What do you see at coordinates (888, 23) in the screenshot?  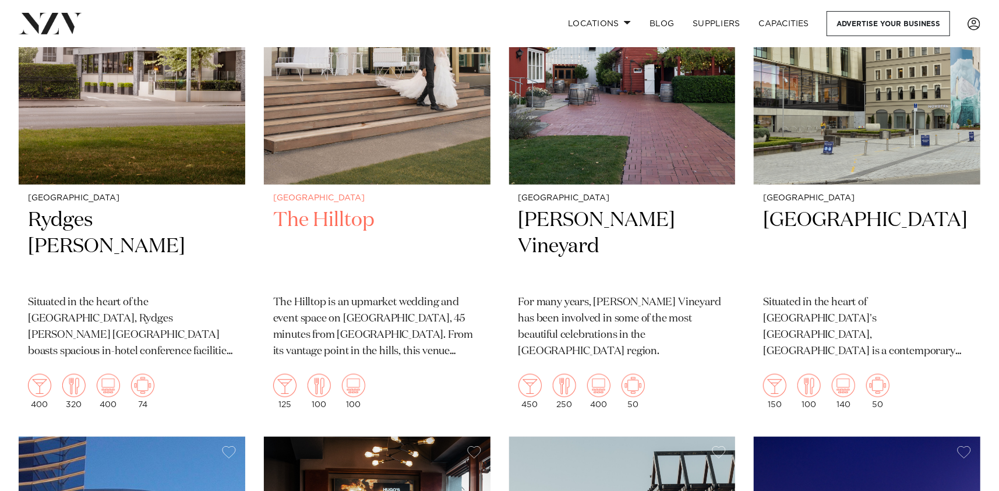 I see `a: Advertise your business` at bounding box center [888, 23].